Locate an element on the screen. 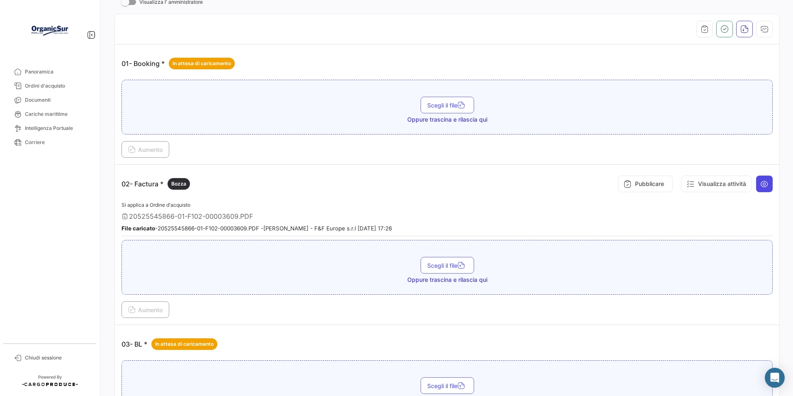 This screenshot has width=793, height=396. a: Corriere is located at coordinates (50, 142).